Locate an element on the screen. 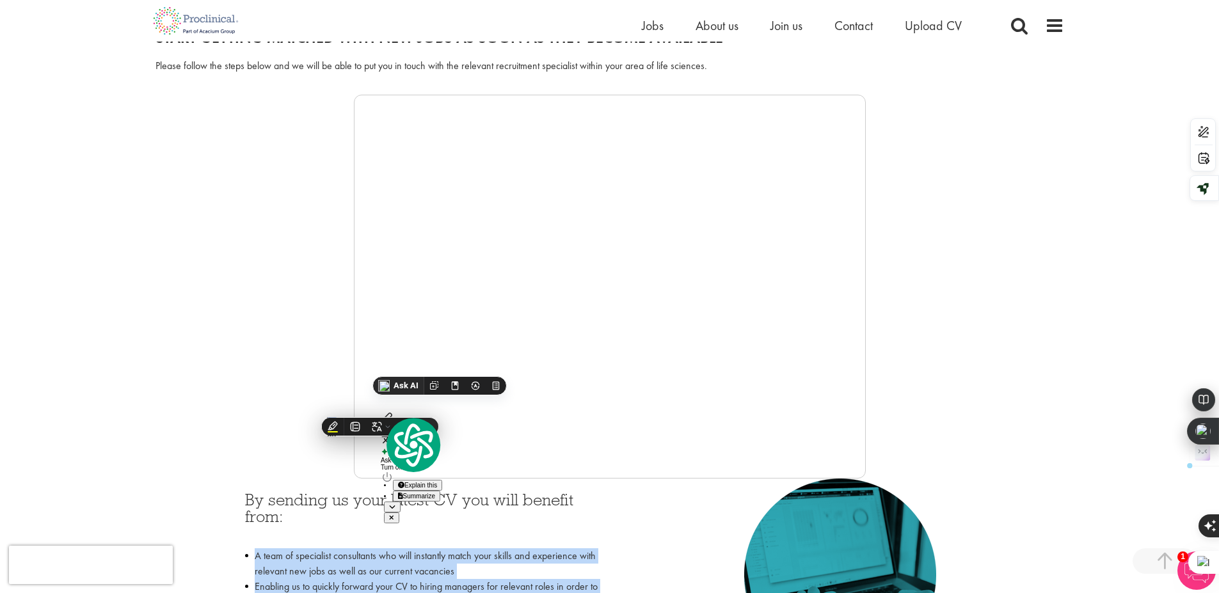  span: 1 is located at coordinates (1183, 557).